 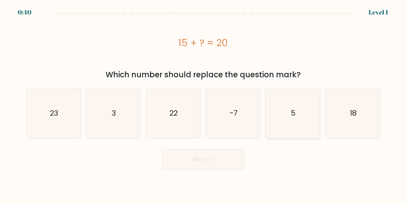 What do you see at coordinates (233, 113) in the screenshot?
I see `text: -7` at bounding box center [233, 113].